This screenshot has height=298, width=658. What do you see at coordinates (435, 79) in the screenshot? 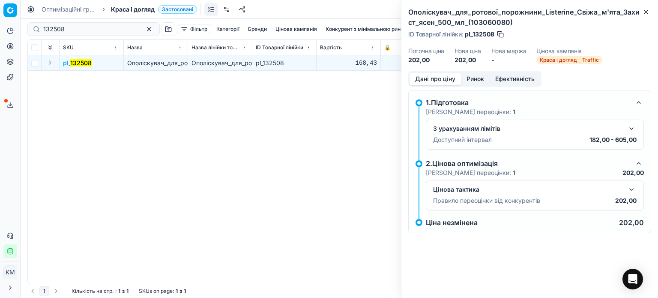
I see `button: Дані про ціну` at bounding box center [435, 79].